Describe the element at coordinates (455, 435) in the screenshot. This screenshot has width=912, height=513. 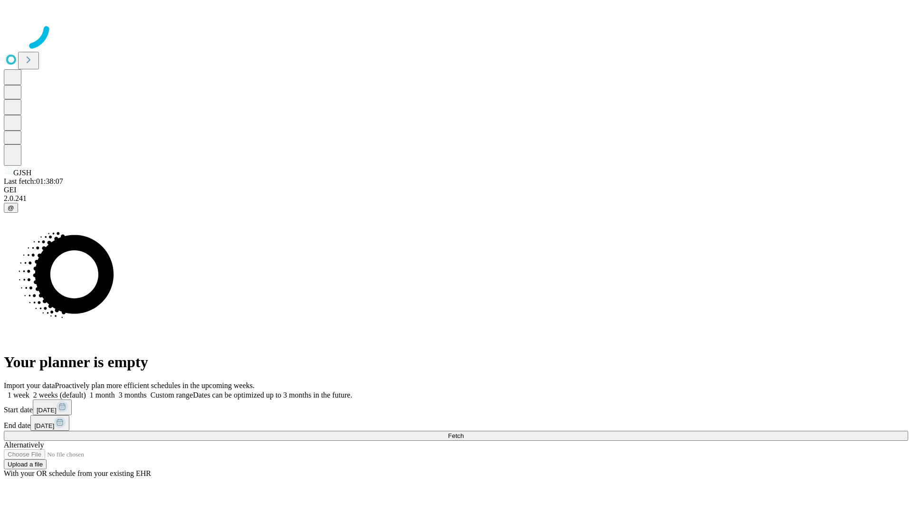
I see `span: Fetch` at that location.